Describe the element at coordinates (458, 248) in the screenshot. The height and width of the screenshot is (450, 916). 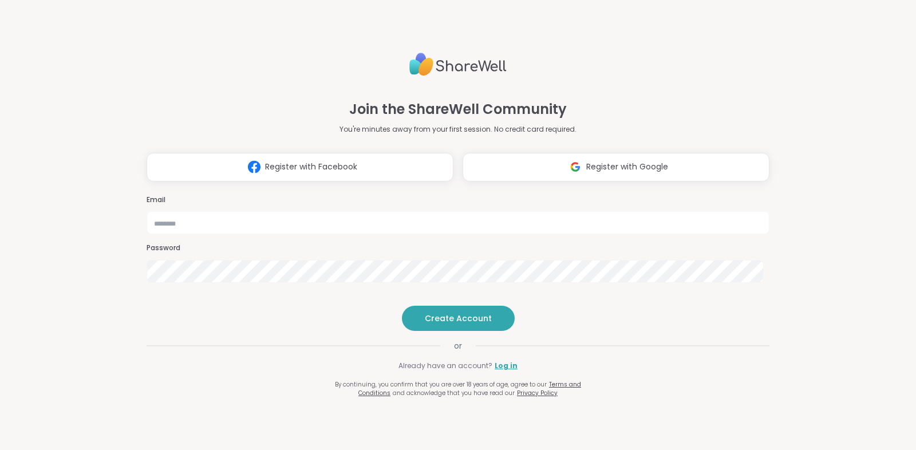
I see `h3: Password` at that location.